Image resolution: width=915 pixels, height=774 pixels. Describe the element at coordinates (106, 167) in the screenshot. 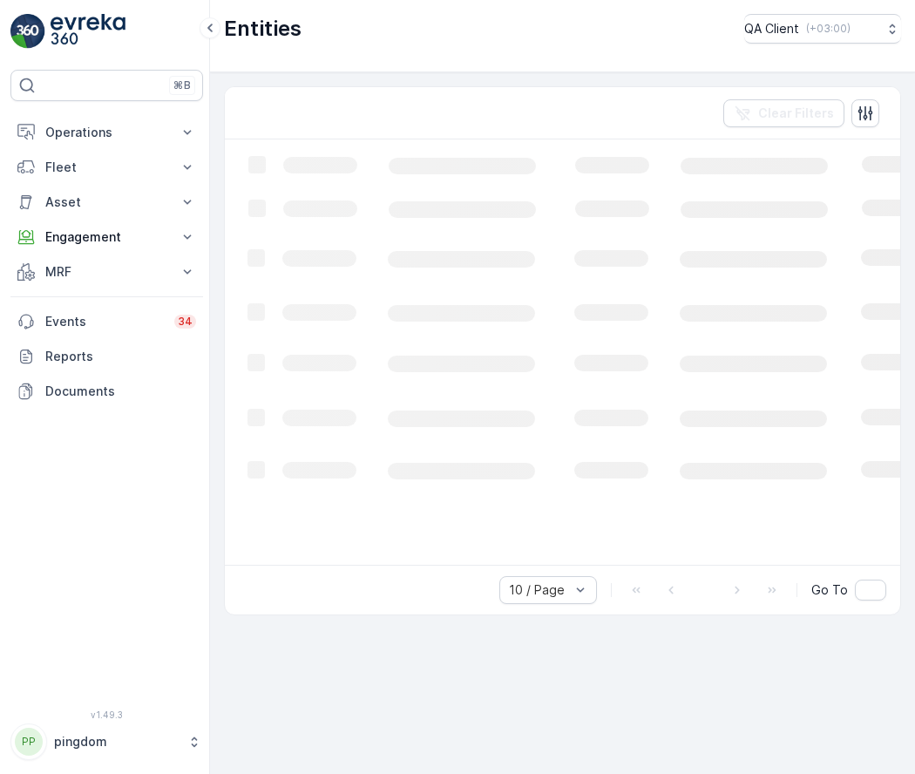

I see `button: Fleet` at that location.